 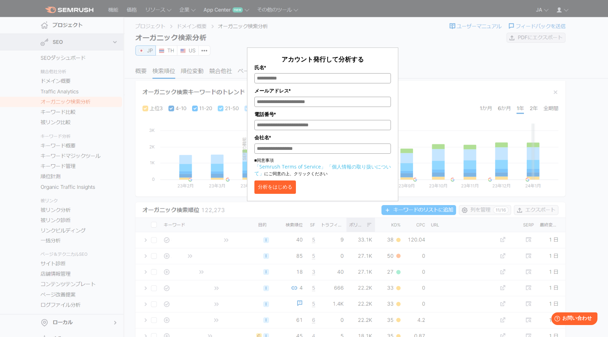 I want to click on span: アカウント発行して分析する, so click(x=323, y=59).